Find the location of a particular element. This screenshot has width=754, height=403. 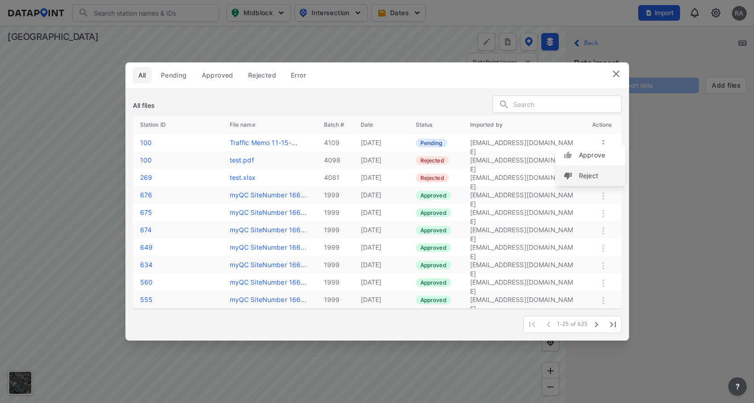

label: myQC SiteNumber 166539447 is located at coordinates (268, 300).